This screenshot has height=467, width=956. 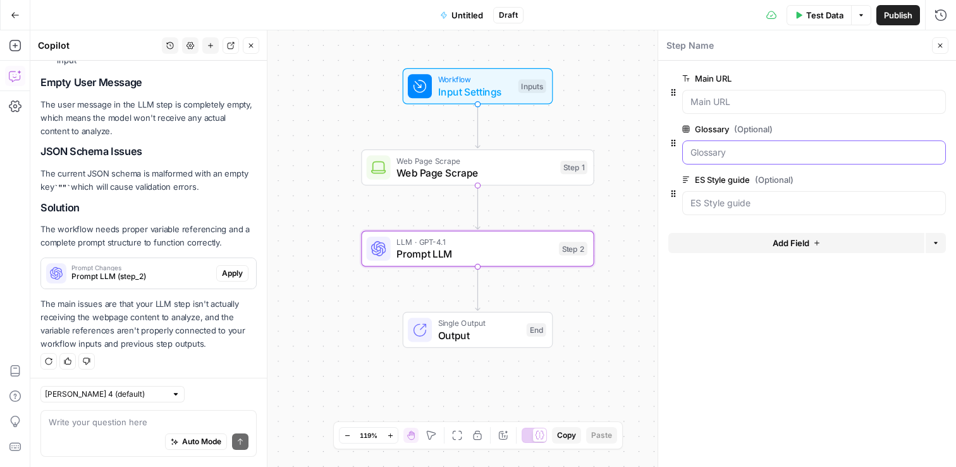 I want to click on span: Untitled, so click(x=467, y=15).